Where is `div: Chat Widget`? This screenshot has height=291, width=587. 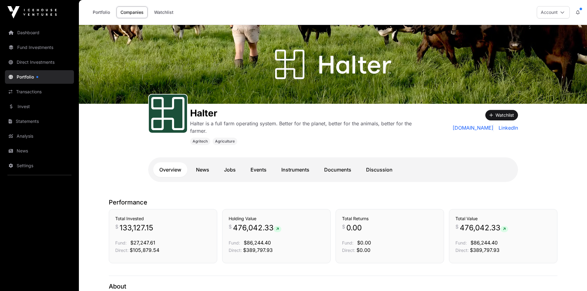 div: Chat Widget is located at coordinates (571, 276).